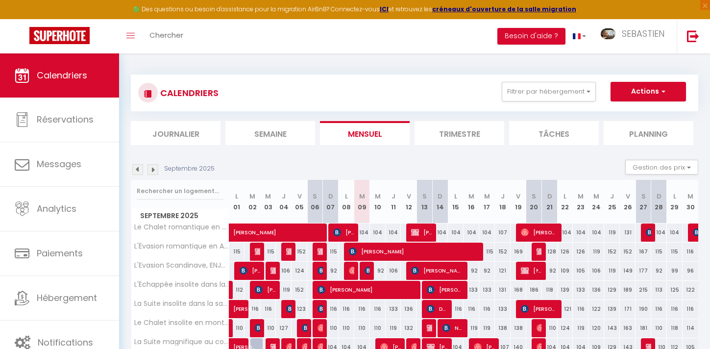 Image resolution: width=710 pixels, height=349 pixels. Describe the element at coordinates (284, 201) in the screenshot. I see `th: 04` at that location.